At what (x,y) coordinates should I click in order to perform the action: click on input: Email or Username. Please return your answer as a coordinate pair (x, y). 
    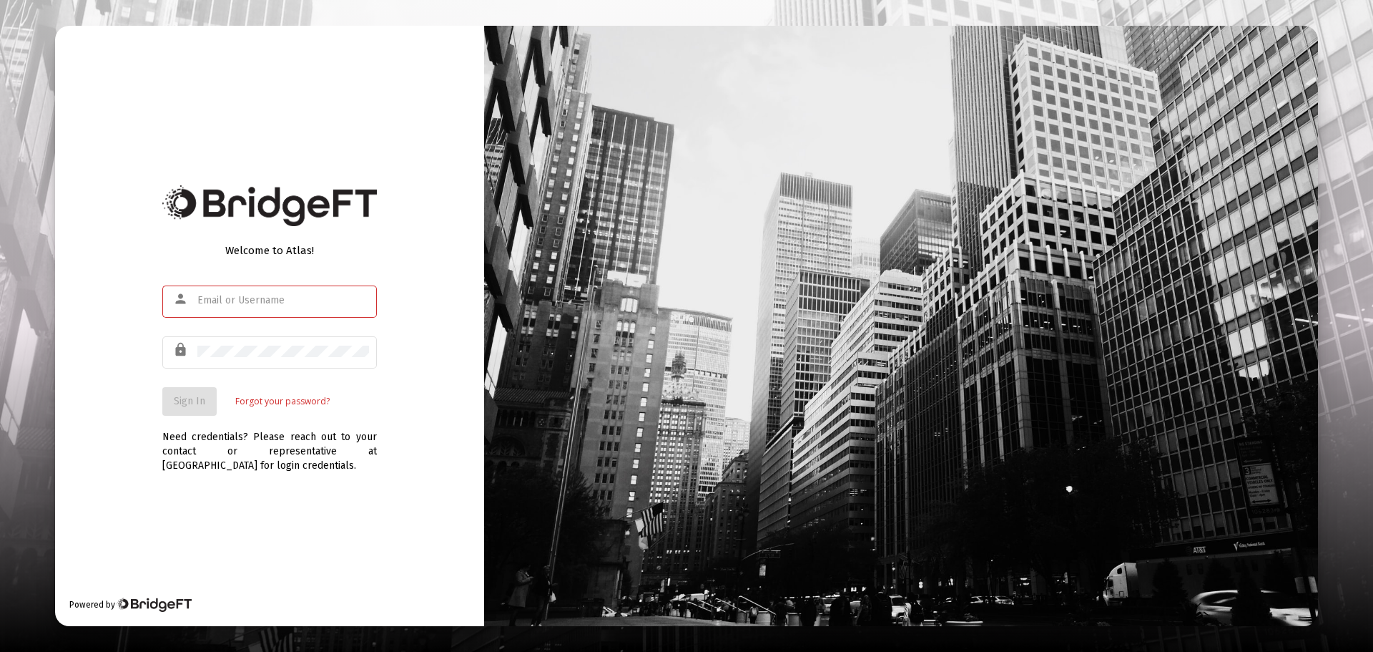
    Looking at the image, I should click on (283, 300).